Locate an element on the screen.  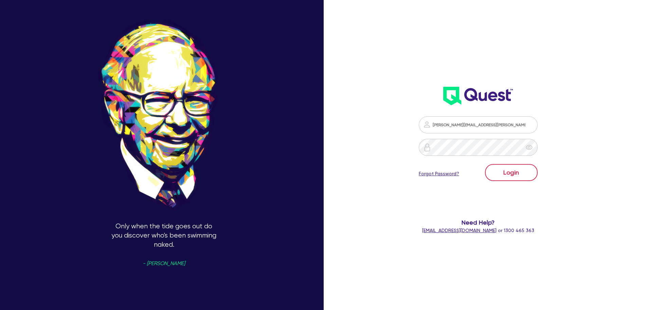
input: Email address is located at coordinates (478, 125).